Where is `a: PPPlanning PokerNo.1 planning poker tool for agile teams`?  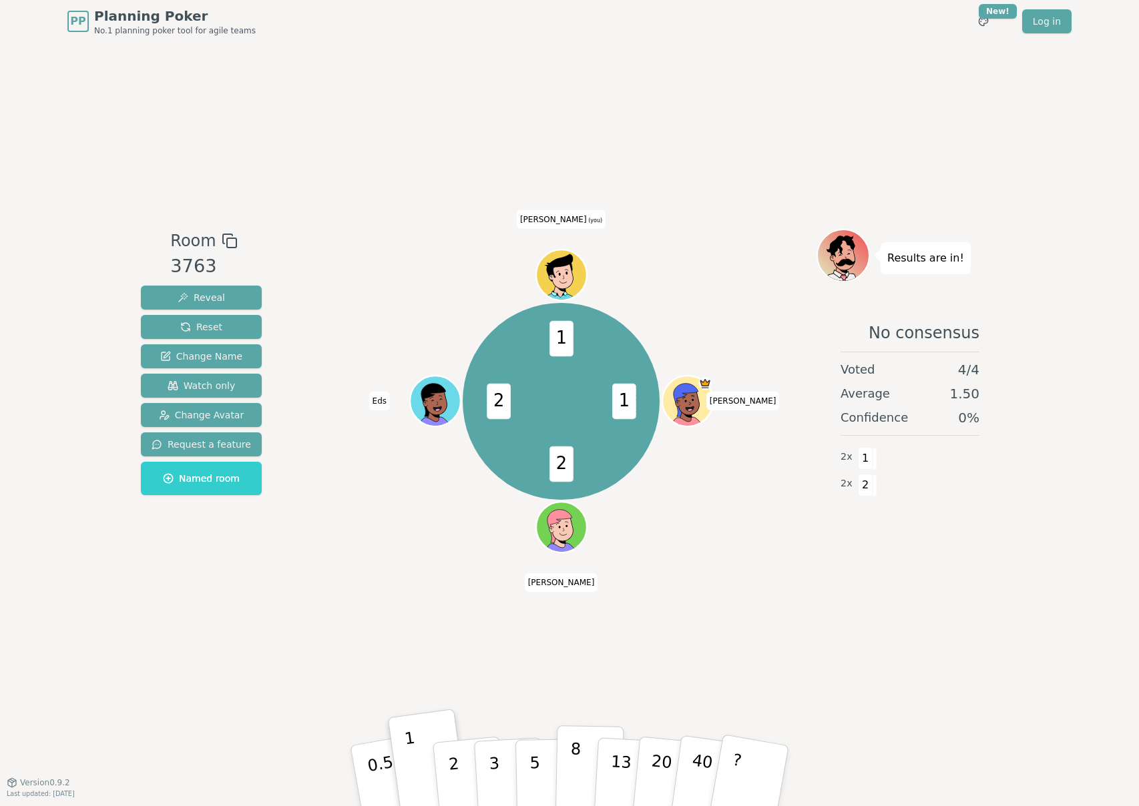 a: PPPlanning PokerNo.1 planning poker tool for agile teams is located at coordinates (162, 21).